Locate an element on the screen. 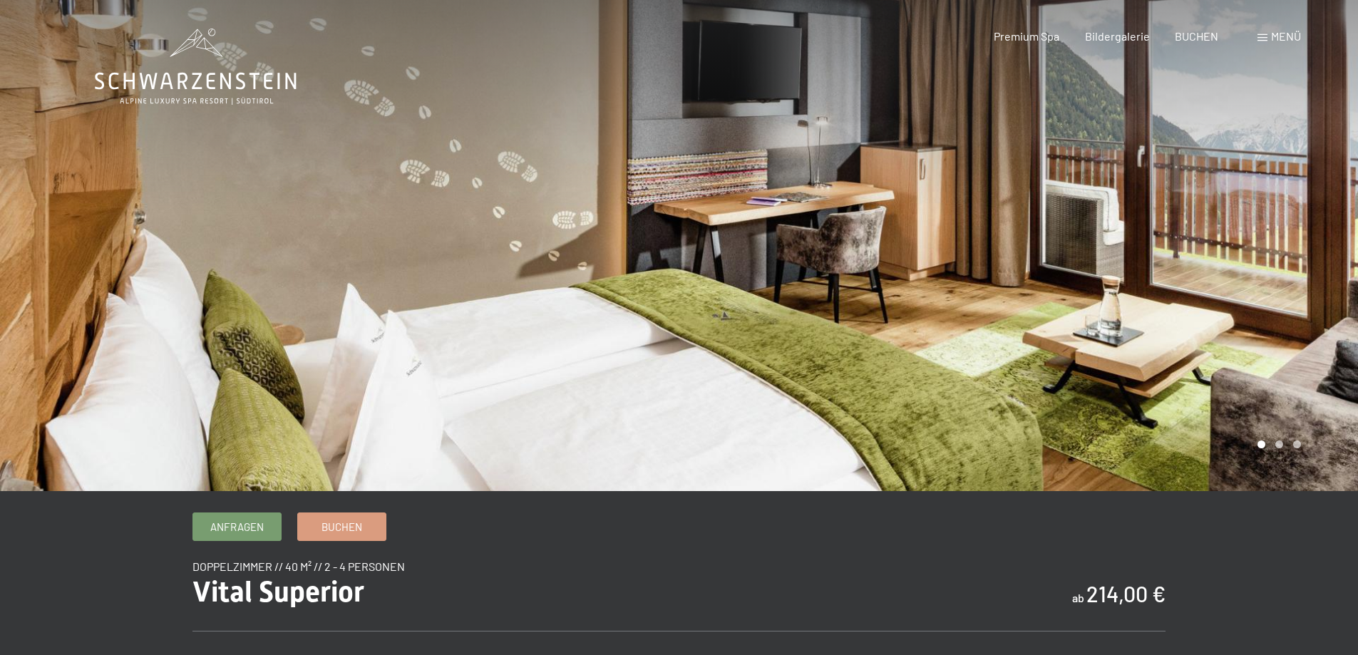 The width and height of the screenshot is (1358, 655). span: BUCHEN is located at coordinates (1196, 36).